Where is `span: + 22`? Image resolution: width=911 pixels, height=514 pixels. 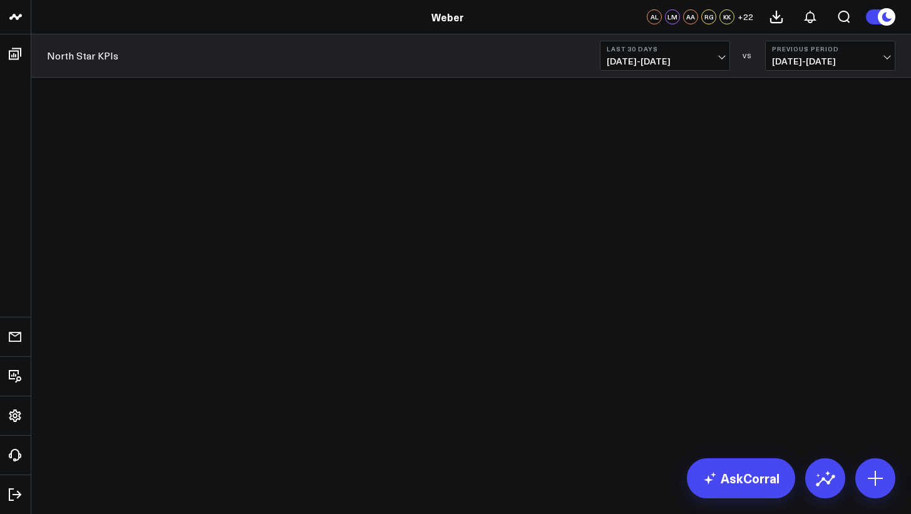 span: + 22 is located at coordinates (745, 17).